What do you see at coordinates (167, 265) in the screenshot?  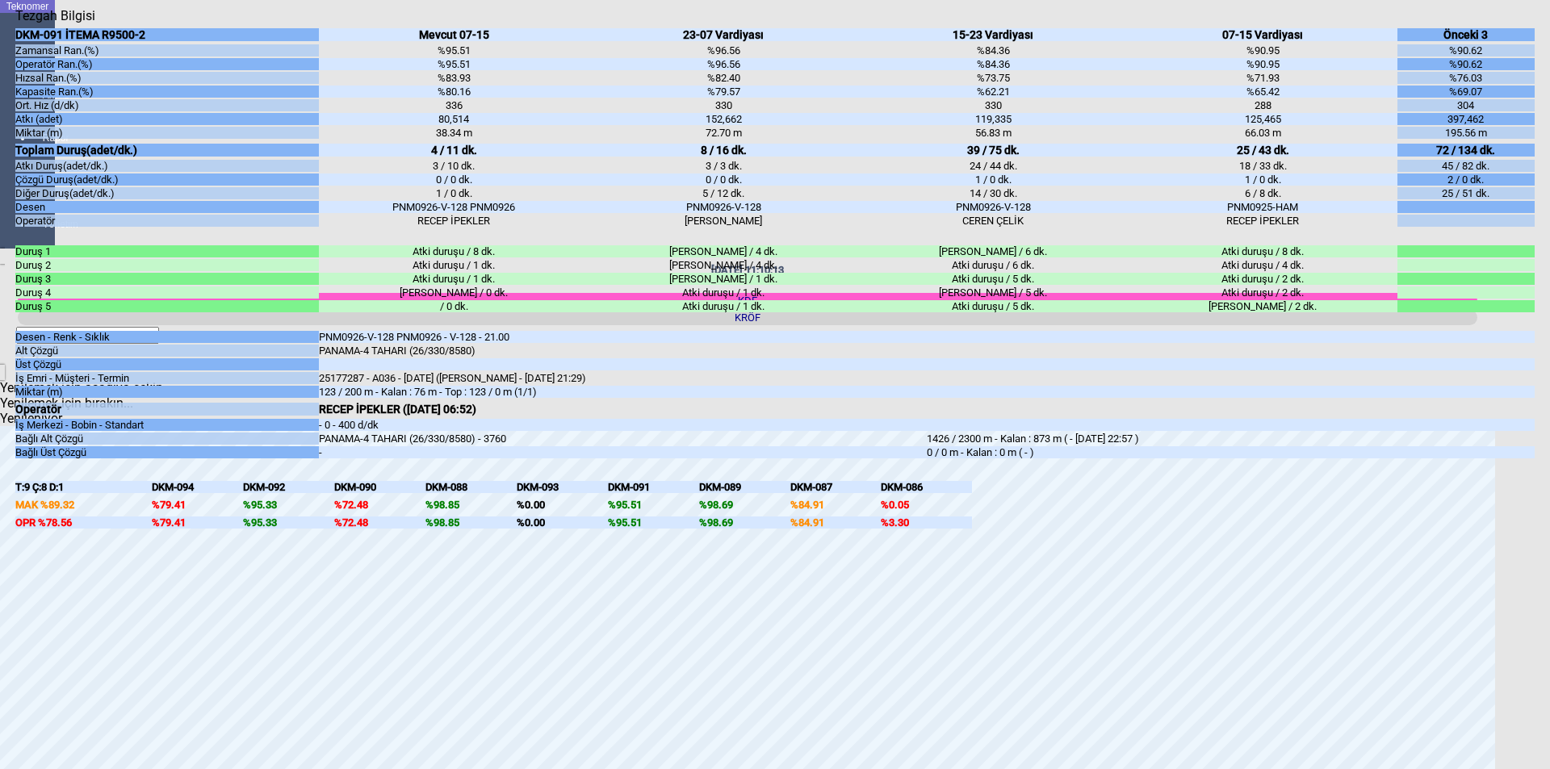 I see `div: Duruş 2` at bounding box center [167, 265].